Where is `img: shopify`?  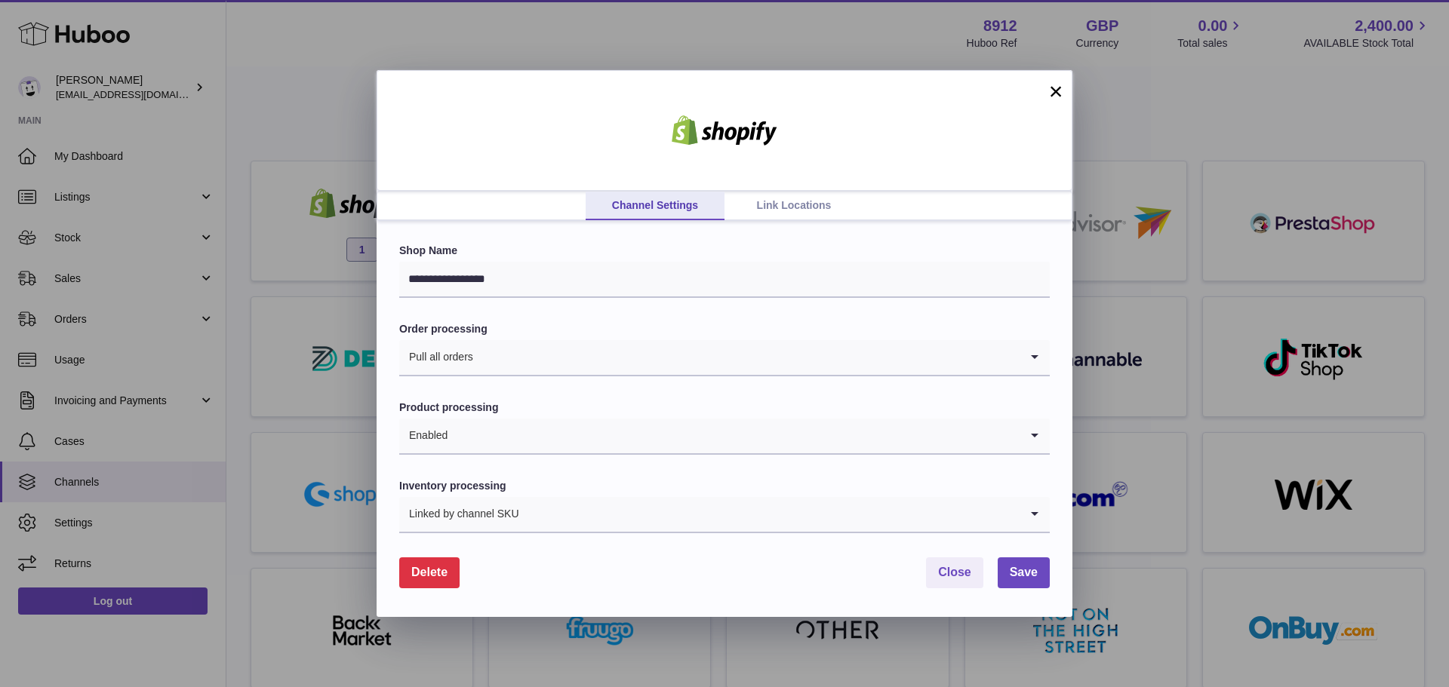
img: shopify is located at coordinates (724, 131).